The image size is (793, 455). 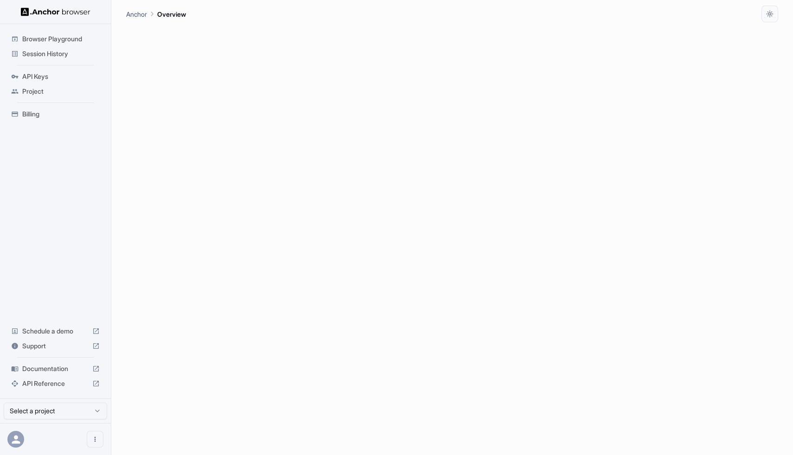 What do you see at coordinates (156, 14) in the screenshot?
I see `nav: breadcrumb` at bounding box center [156, 14].